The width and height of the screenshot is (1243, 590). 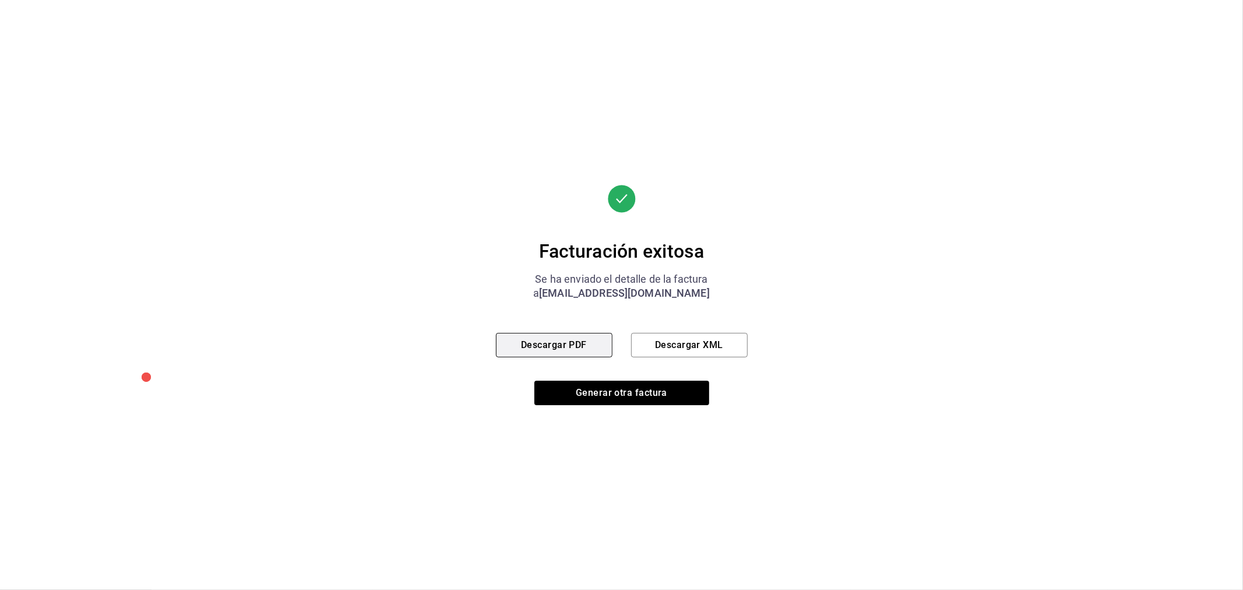 I want to click on div: Facturación exitosa, so click(x=622, y=251).